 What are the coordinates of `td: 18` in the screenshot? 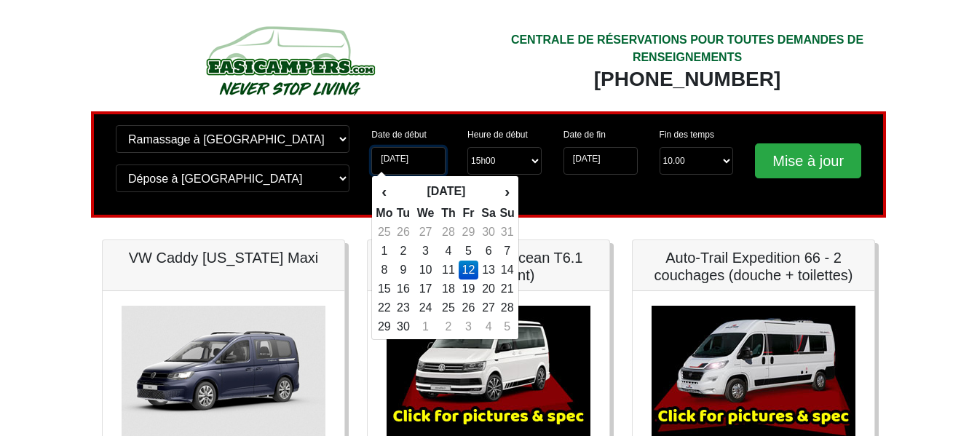 It's located at (448, 289).